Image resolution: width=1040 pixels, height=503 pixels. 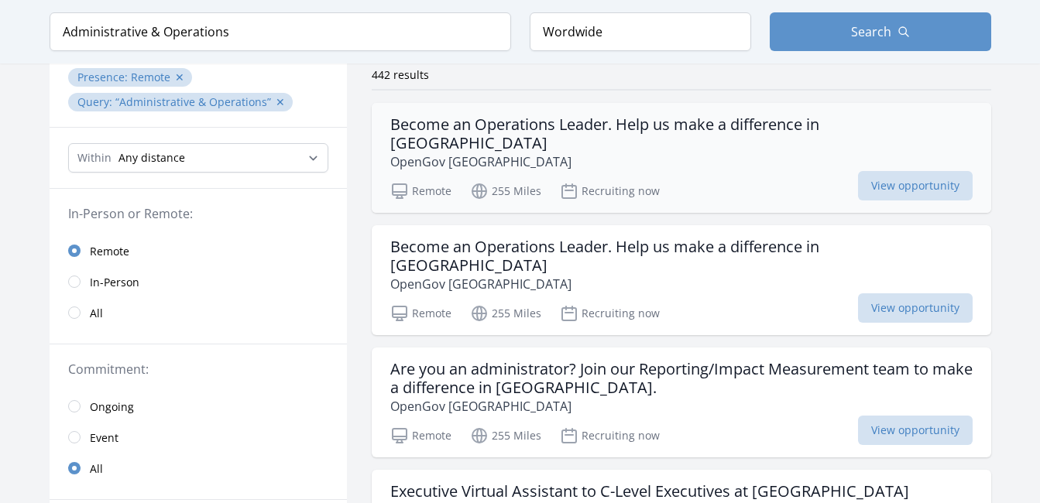 What do you see at coordinates (198, 369) in the screenshot?
I see `legend: Commitment:` at bounding box center [198, 369].